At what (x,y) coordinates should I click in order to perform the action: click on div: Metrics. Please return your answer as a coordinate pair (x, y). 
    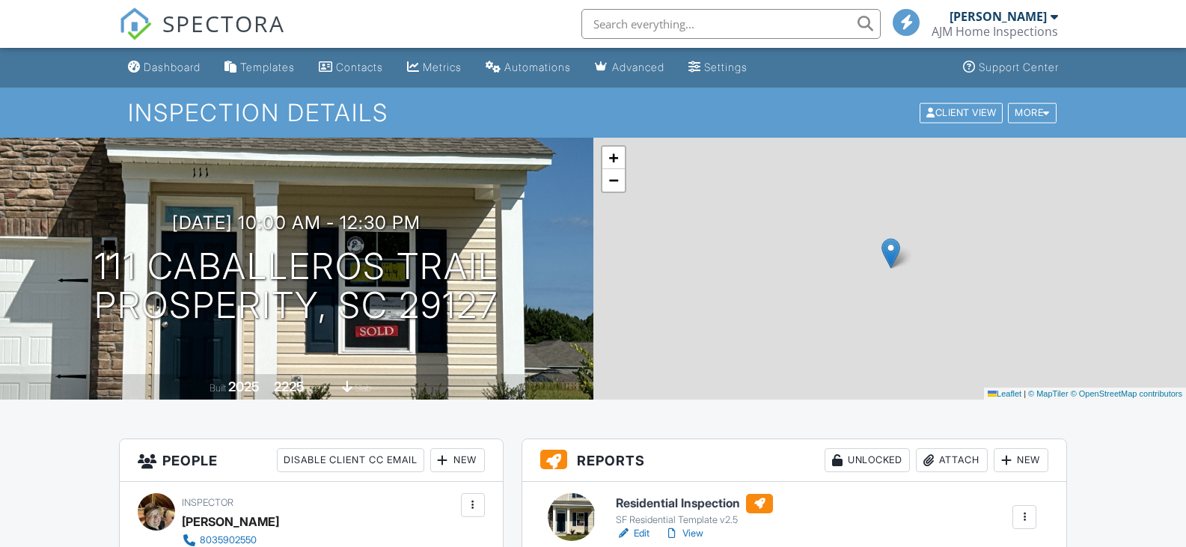
    Looking at the image, I should click on (442, 67).